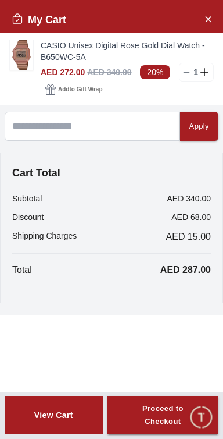 The height and width of the screenshot is (439, 223). What do you see at coordinates (54, 415) in the screenshot?
I see `div: View Cart` at bounding box center [54, 415].